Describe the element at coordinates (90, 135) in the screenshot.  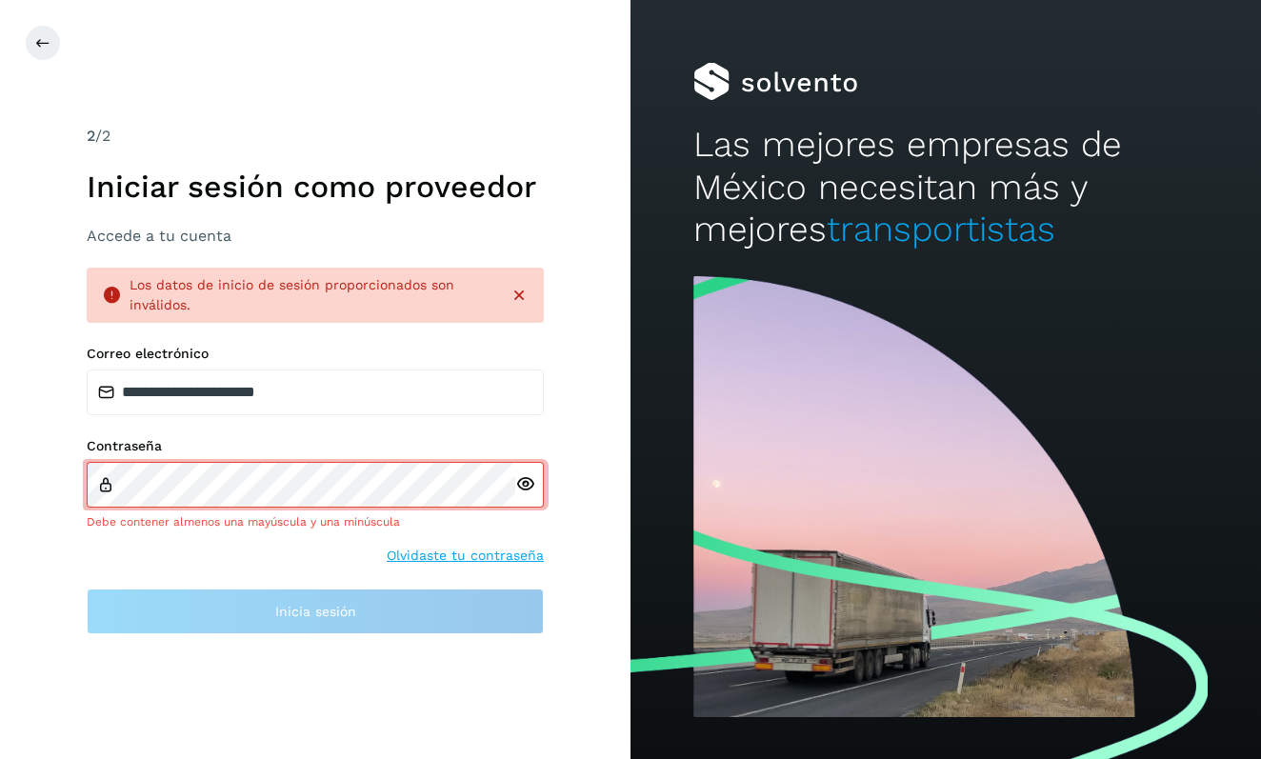
I see `span: 2` at that location.